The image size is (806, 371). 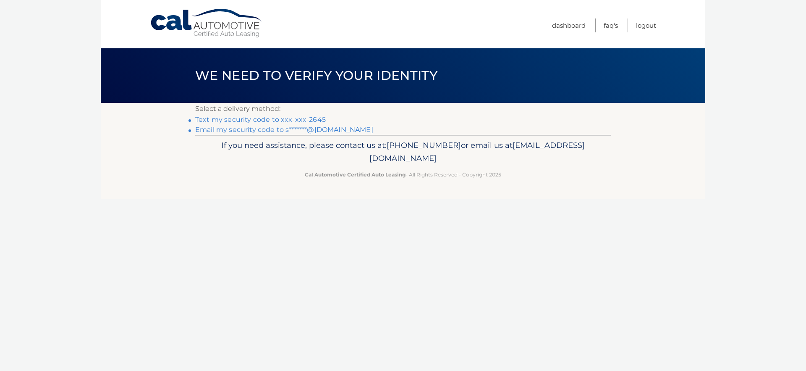 I want to click on a: FAQ's, so click(x=611, y=25).